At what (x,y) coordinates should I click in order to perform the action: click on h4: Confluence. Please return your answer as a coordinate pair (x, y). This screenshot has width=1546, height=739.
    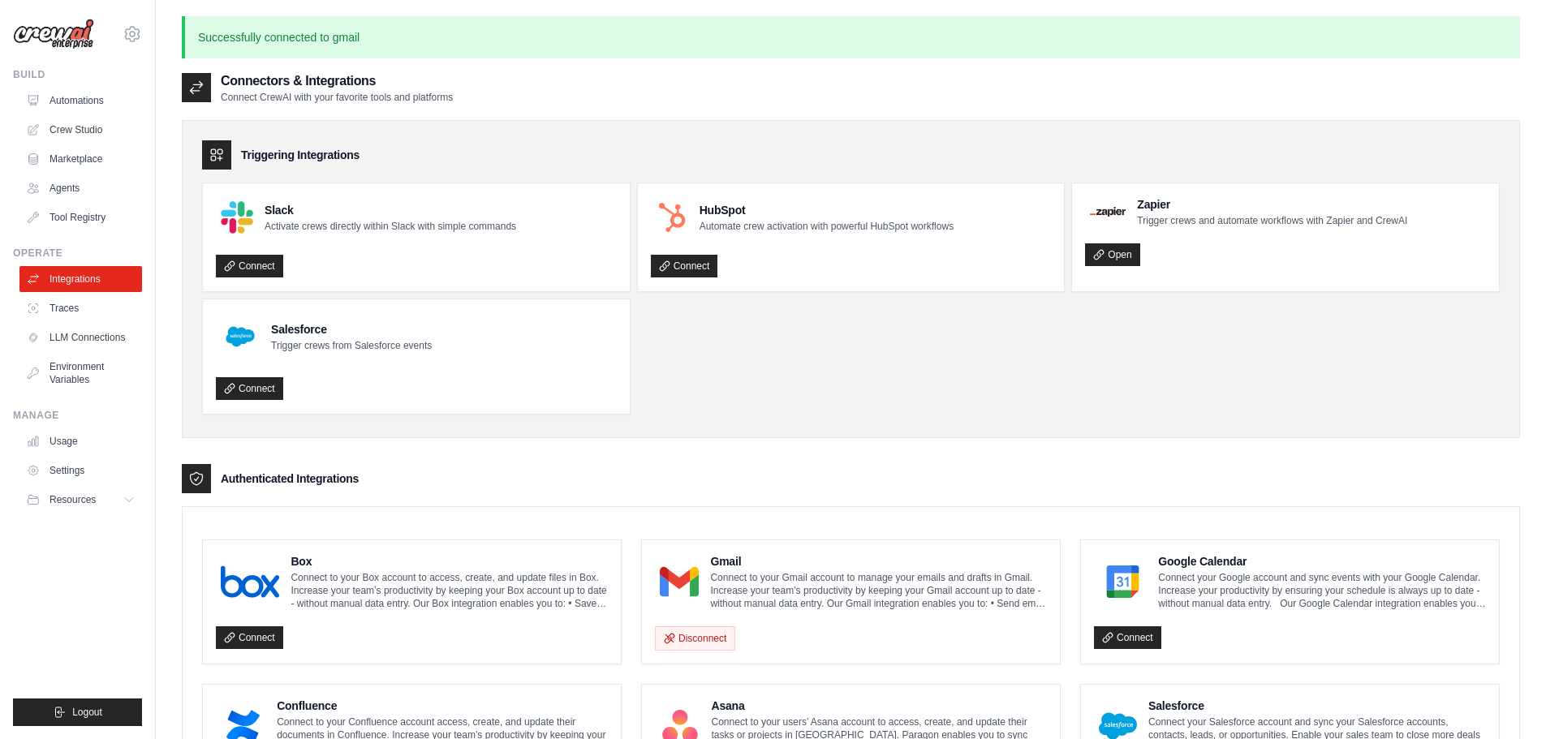
    Looking at the image, I should click on (442, 706).